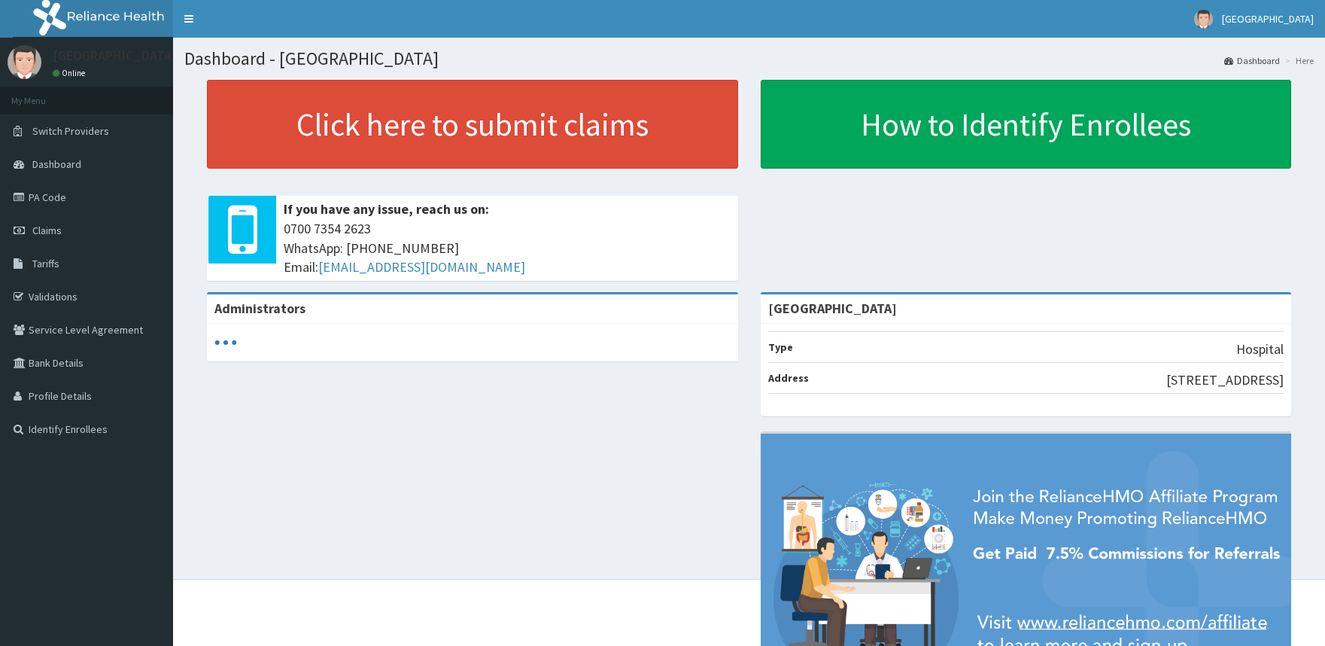 This screenshot has height=646, width=1325. Describe the element at coordinates (71, 73) in the screenshot. I see `a: Online` at that location.